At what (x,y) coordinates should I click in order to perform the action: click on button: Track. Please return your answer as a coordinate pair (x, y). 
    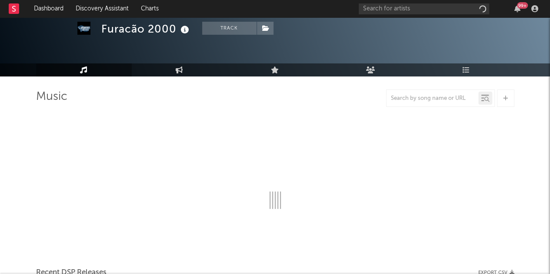
    Looking at the image, I should click on (229, 28).